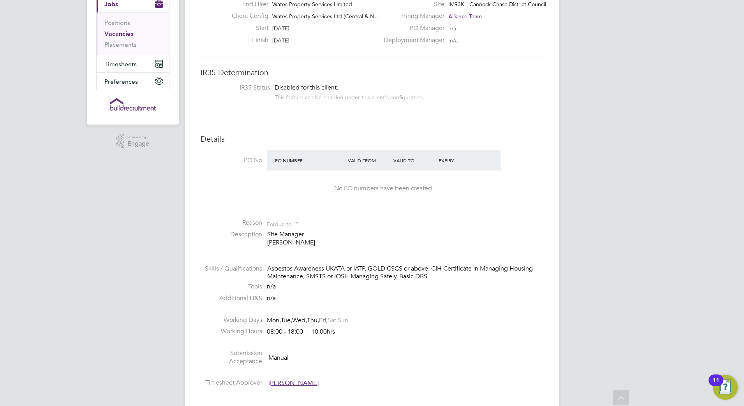 The width and height of the screenshot is (744, 406). Describe the element at coordinates (231, 161) in the screenshot. I see `label: PO No` at that location.